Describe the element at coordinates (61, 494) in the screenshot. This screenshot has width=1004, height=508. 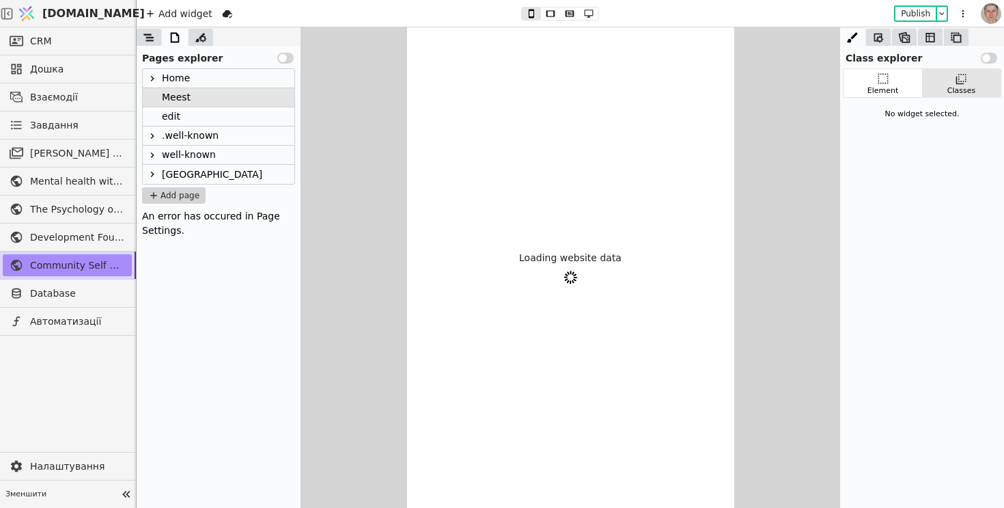
I see `span: Зменшити` at that location.